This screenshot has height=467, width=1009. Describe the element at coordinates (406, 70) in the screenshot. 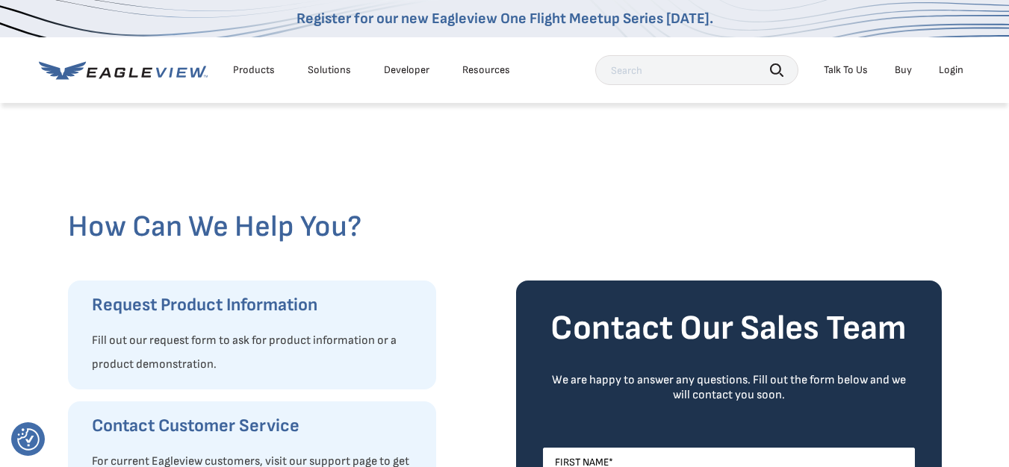

I see `a: Developer` at that location.